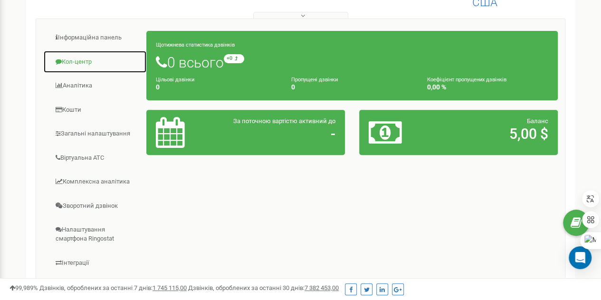 The height and width of the screenshot is (300, 601). What do you see at coordinates (96, 181) in the screenshot?
I see `font: Комплексна аналітика` at bounding box center [96, 181].